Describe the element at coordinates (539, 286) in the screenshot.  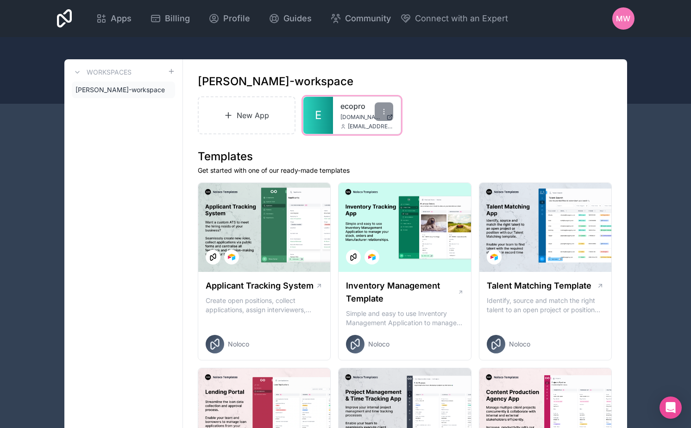
I see `h1: Talent Matching Template` at that location.